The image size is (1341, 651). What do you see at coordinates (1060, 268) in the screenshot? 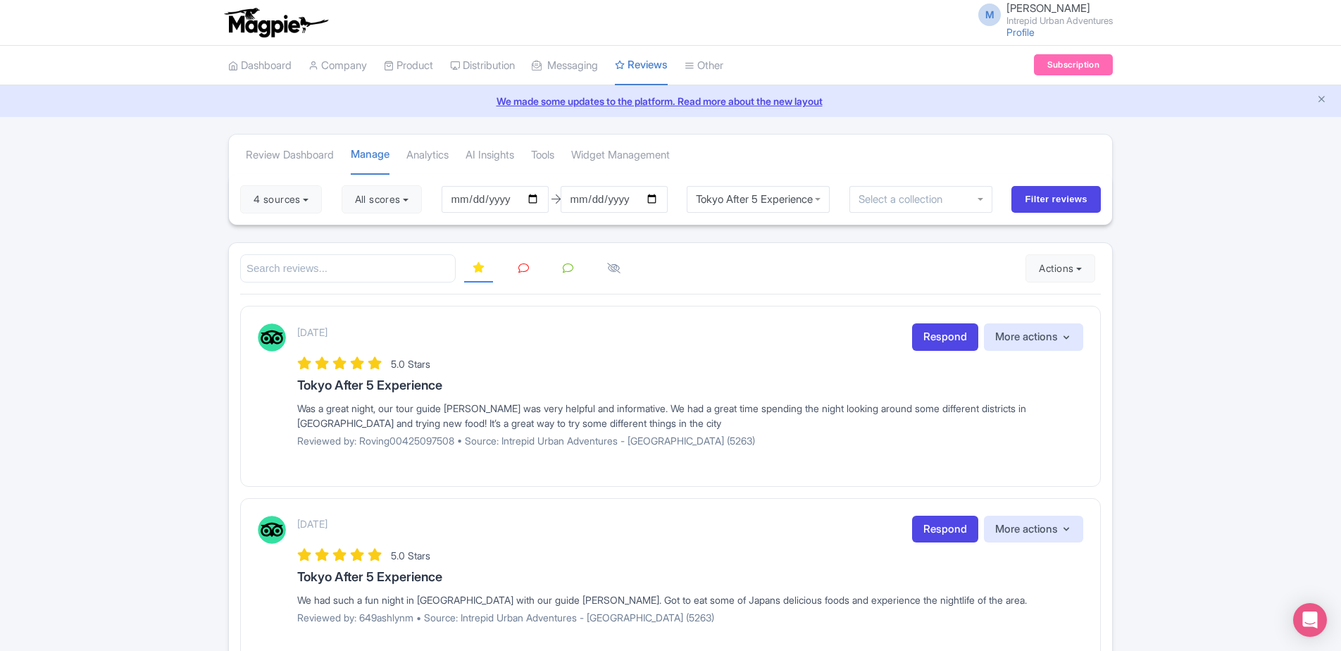
I see `button: Actions` at bounding box center [1060, 268].